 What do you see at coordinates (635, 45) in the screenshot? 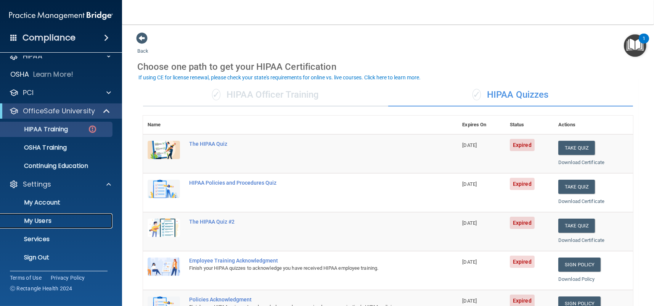
I see `button: Open Resource Center, 1 new notification` at bounding box center [635, 45].